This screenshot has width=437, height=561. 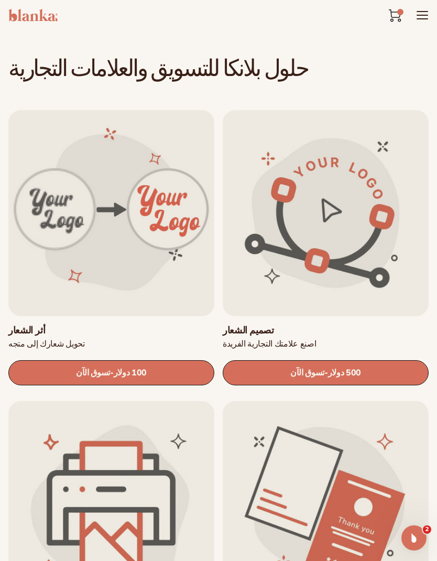 What do you see at coordinates (33, 15) in the screenshot?
I see `img: الشعار` at bounding box center [33, 15].